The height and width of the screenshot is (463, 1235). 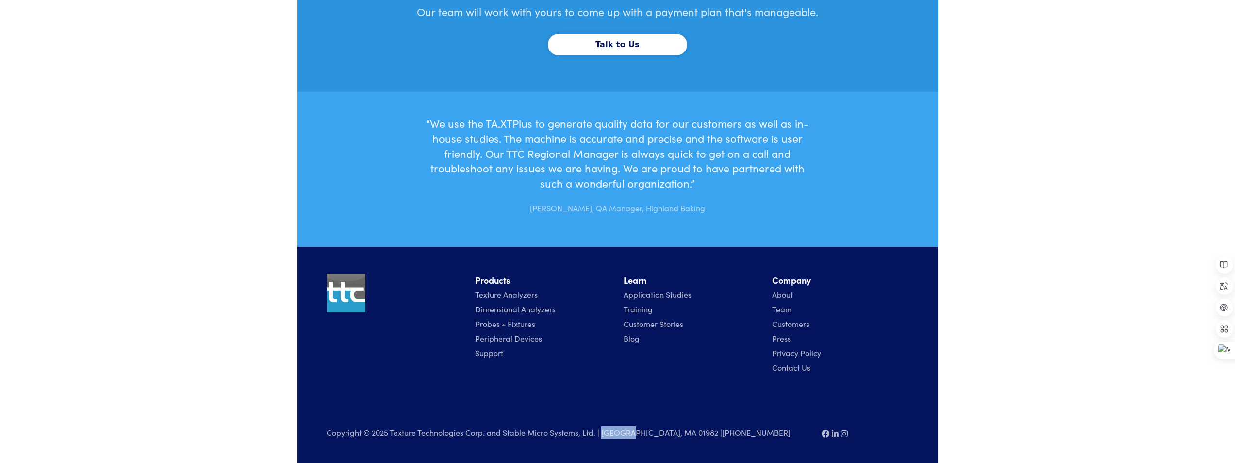 What do you see at coordinates (506, 294) in the screenshot?
I see `a: Texture Analyzers` at bounding box center [506, 294].